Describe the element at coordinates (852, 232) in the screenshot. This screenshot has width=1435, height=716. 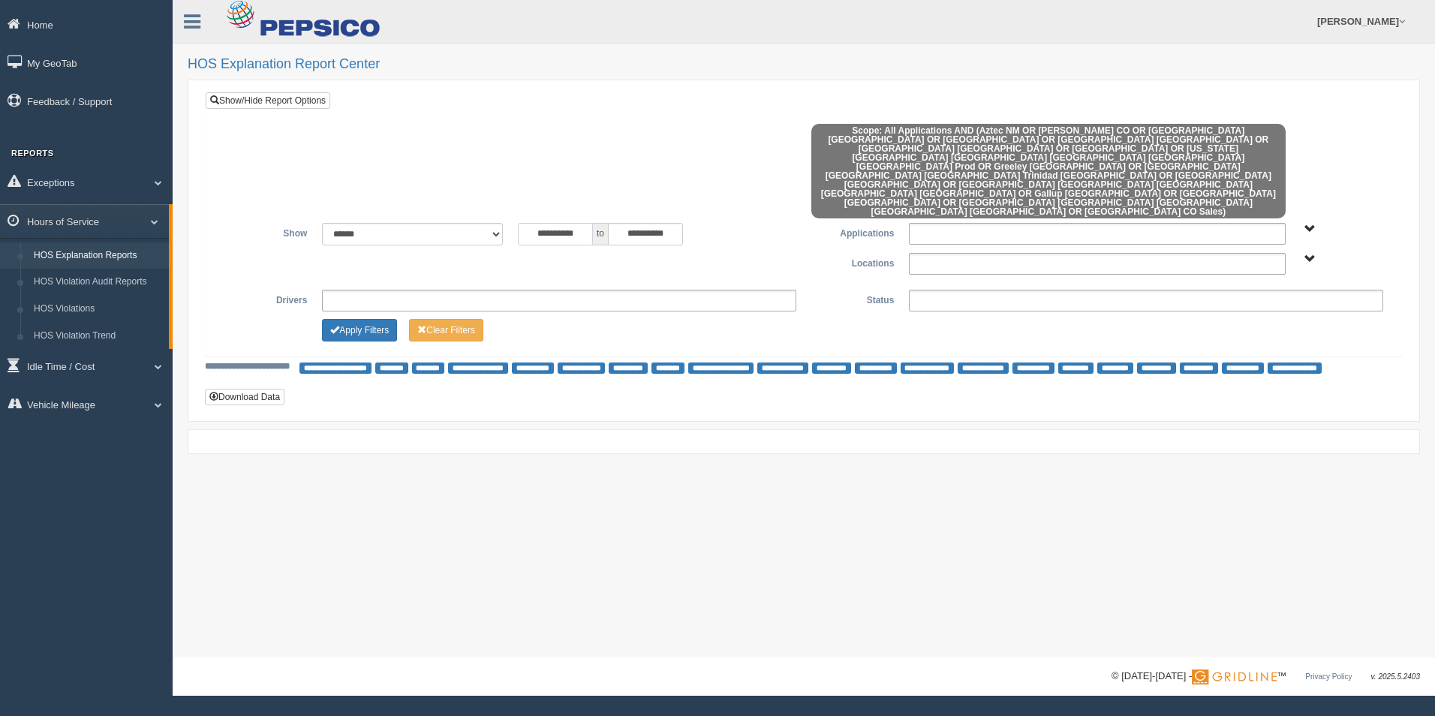
I see `label: Applications` at that location.